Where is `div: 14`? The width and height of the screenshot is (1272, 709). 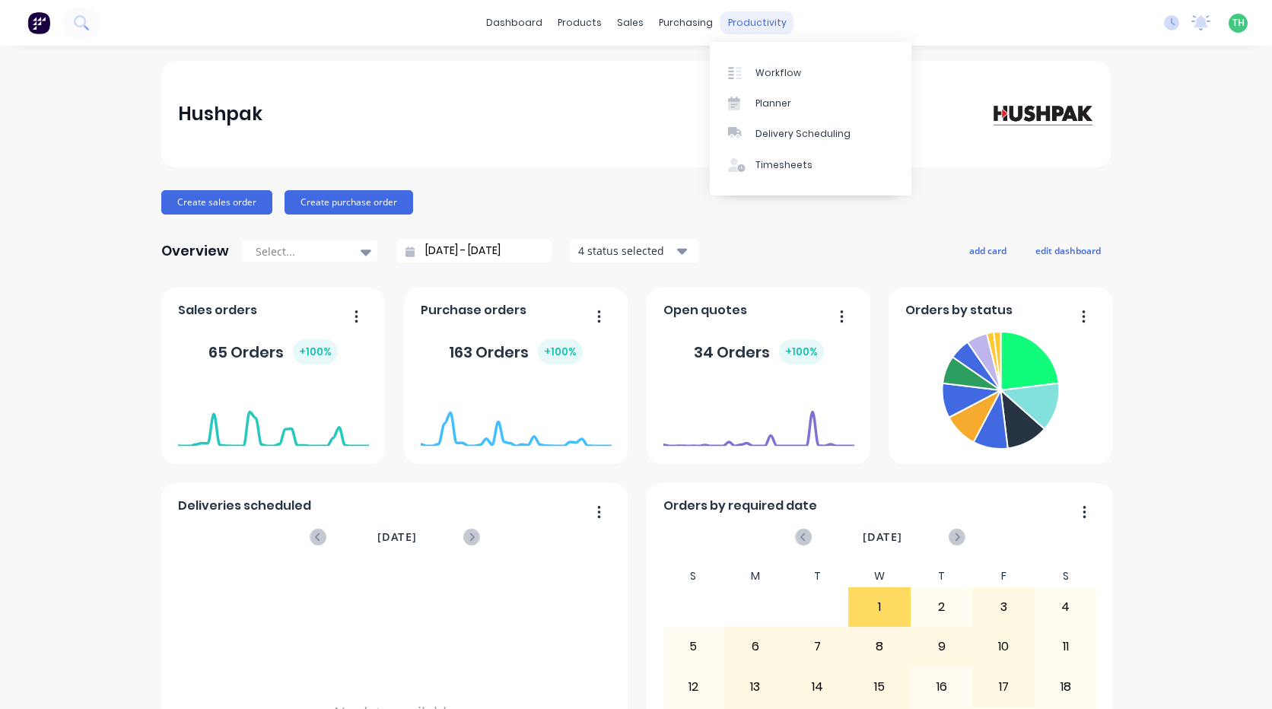 div: 14 is located at coordinates (818, 687).